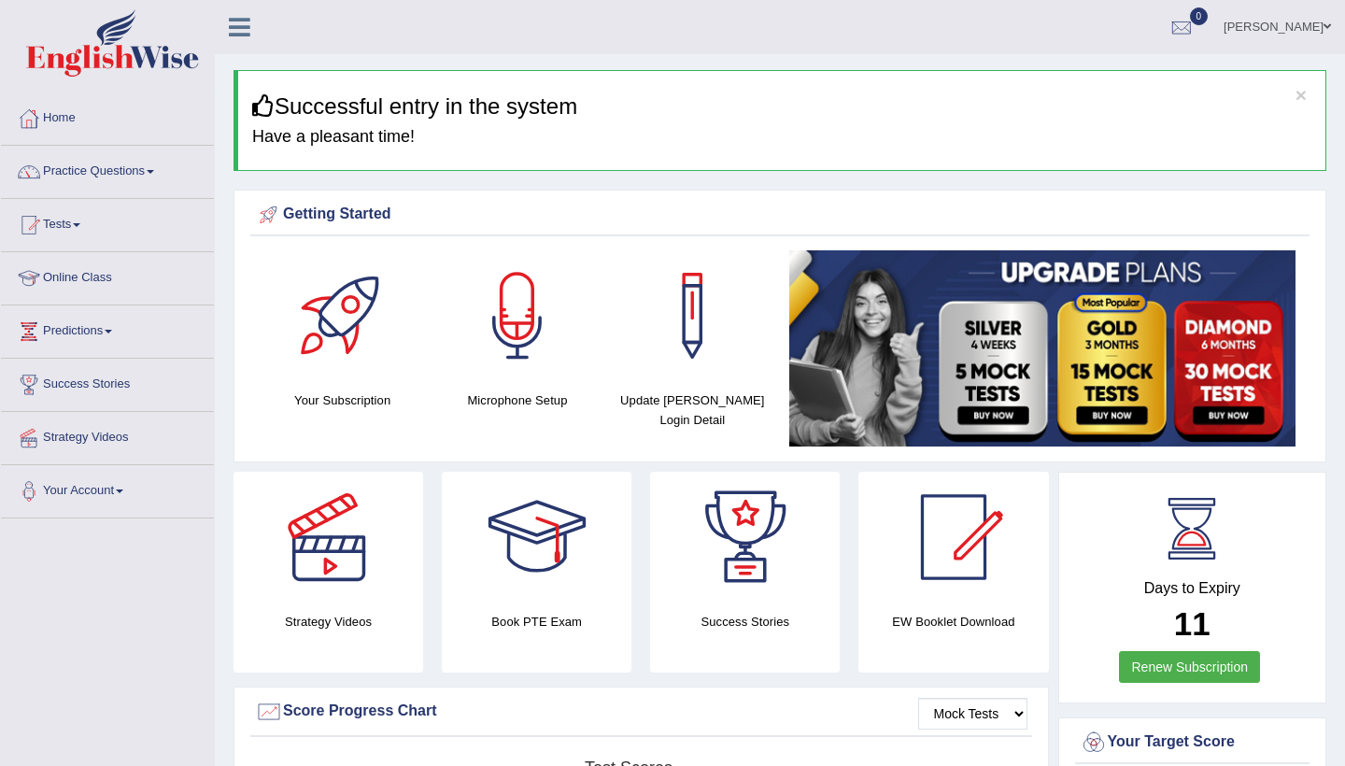  What do you see at coordinates (342, 400) in the screenshot?
I see `h4: Your Subscription` at bounding box center [342, 400].